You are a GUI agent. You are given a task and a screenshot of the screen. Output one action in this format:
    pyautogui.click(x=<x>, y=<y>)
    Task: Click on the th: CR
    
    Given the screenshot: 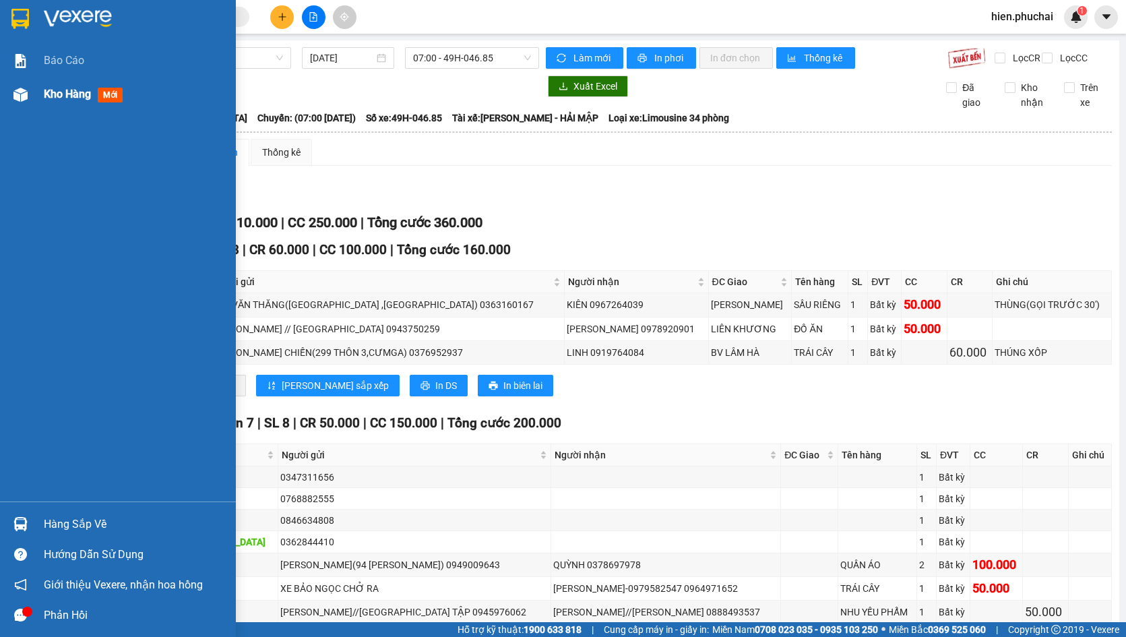 What is the action you would take?
    pyautogui.click(x=1045, y=455)
    